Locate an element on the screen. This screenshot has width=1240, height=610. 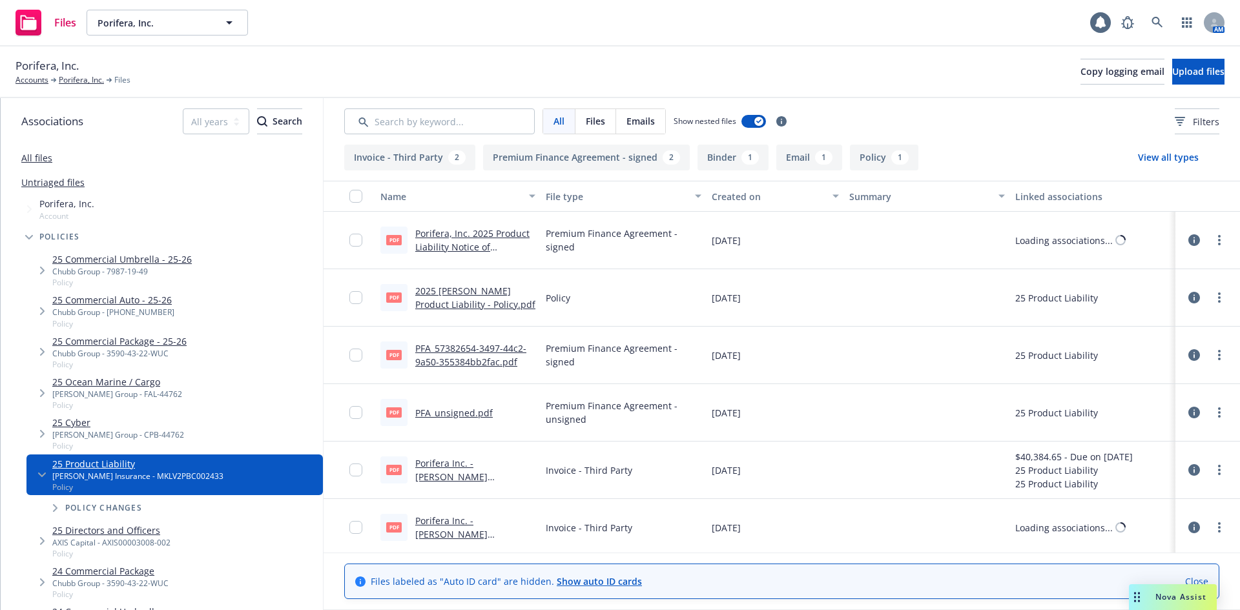
span: Files labeled as "Auto ID card" are hidden. is located at coordinates (506, 581).